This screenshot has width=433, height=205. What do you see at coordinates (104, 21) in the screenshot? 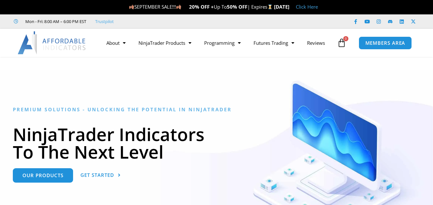
I see `a: Trustpilot` at bounding box center [104, 21].